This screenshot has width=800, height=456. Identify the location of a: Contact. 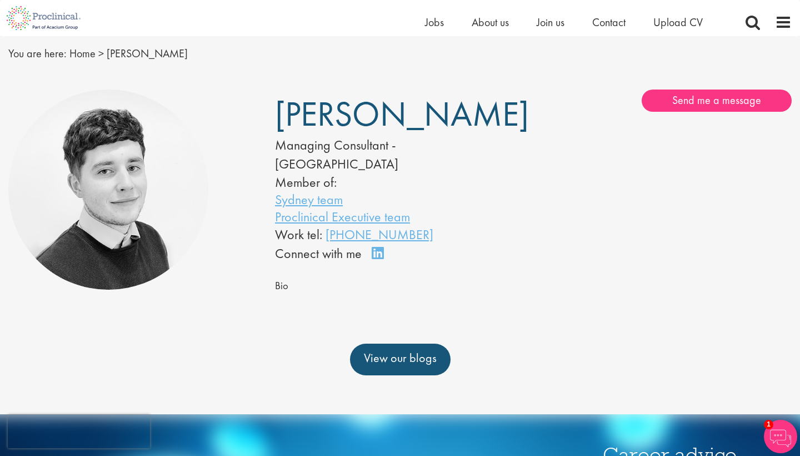
(609, 22).